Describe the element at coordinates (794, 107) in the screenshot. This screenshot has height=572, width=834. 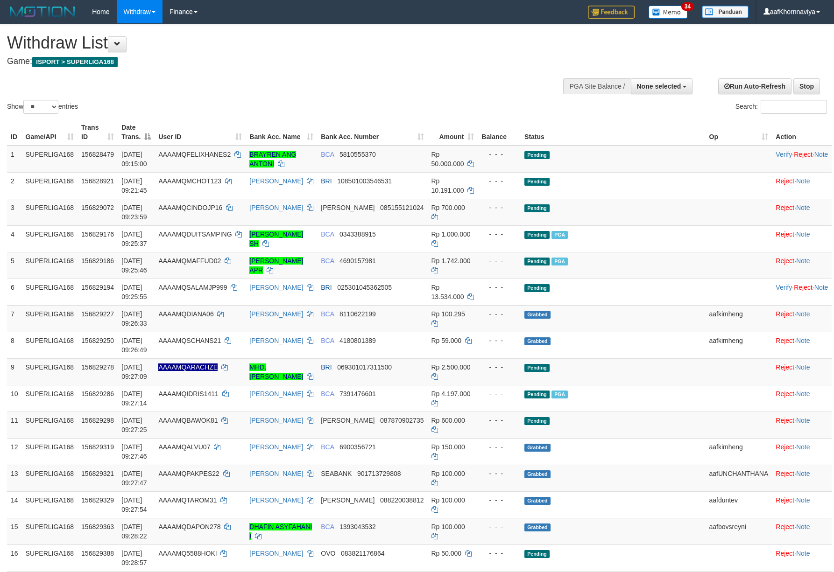
I see `input: Search:` at that location.